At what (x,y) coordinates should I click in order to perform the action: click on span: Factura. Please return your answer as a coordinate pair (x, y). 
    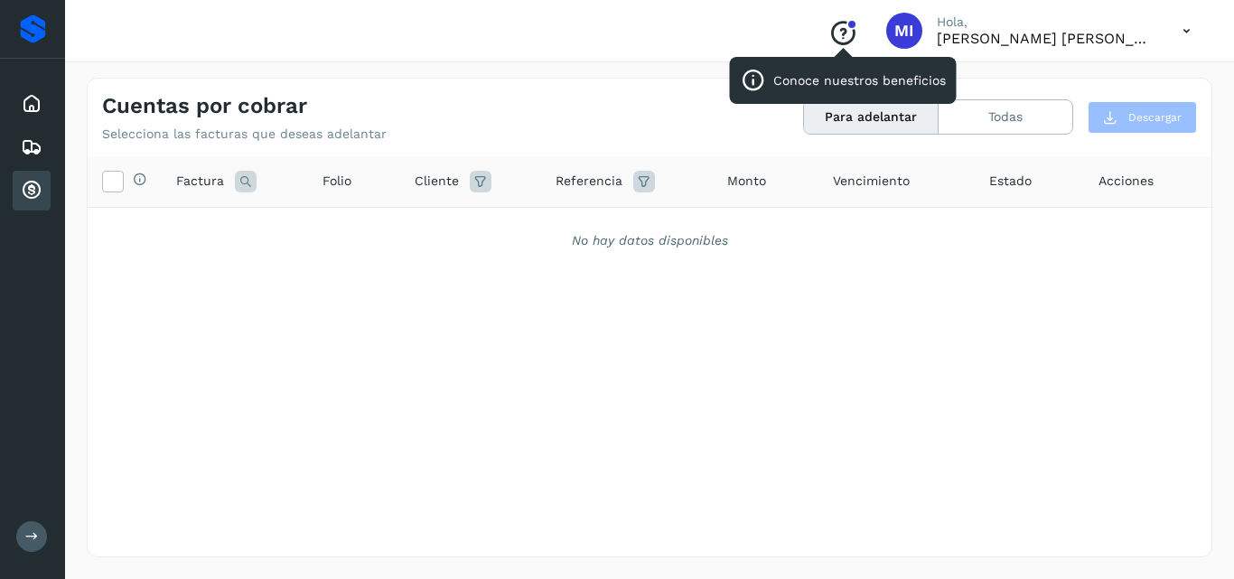
    Looking at the image, I should click on (200, 181).